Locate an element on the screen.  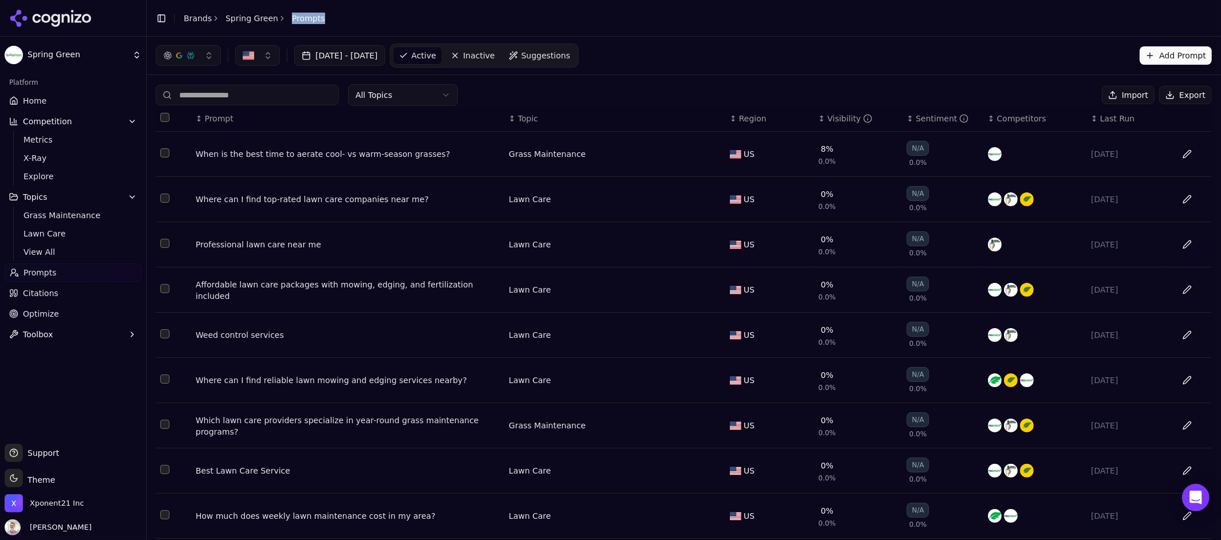
span: Competitors is located at coordinates (1022, 119).